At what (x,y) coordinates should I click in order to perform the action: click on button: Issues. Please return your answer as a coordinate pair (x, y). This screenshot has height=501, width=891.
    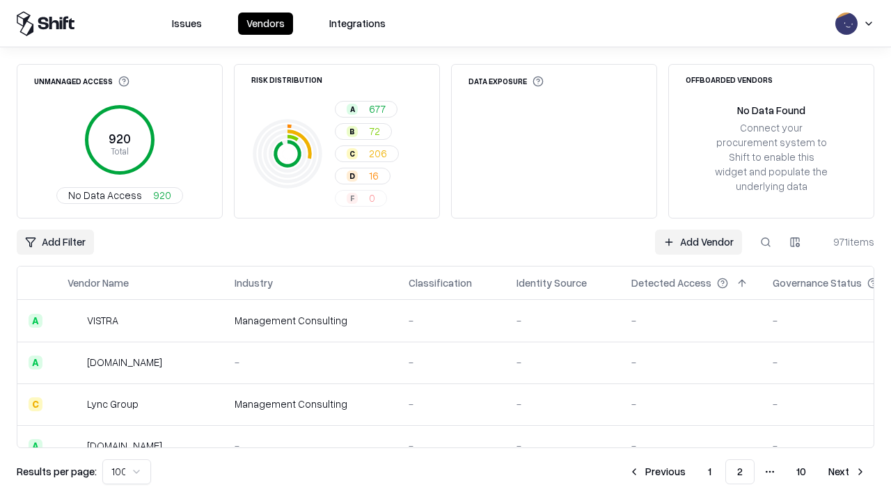
    Looking at the image, I should click on (186, 24).